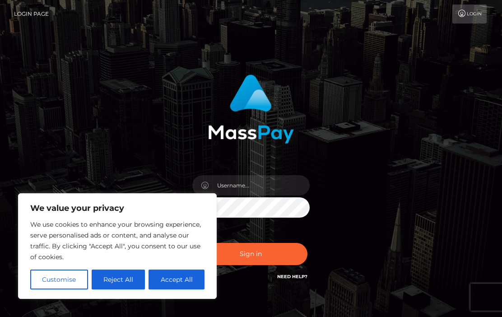 The height and width of the screenshot is (317, 502). What do you see at coordinates (470, 14) in the screenshot?
I see `a: Login` at bounding box center [470, 14].